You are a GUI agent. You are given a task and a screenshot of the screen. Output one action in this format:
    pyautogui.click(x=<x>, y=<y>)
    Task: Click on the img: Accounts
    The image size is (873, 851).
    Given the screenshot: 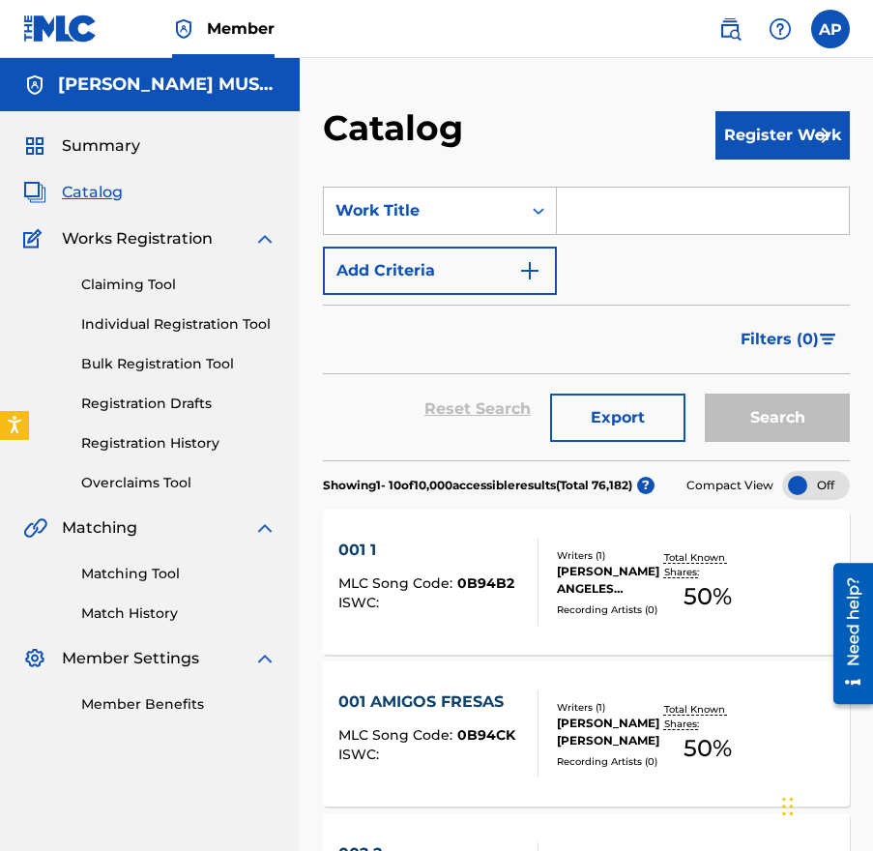 What is the action you would take?
    pyautogui.click(x=35, y=85)
    